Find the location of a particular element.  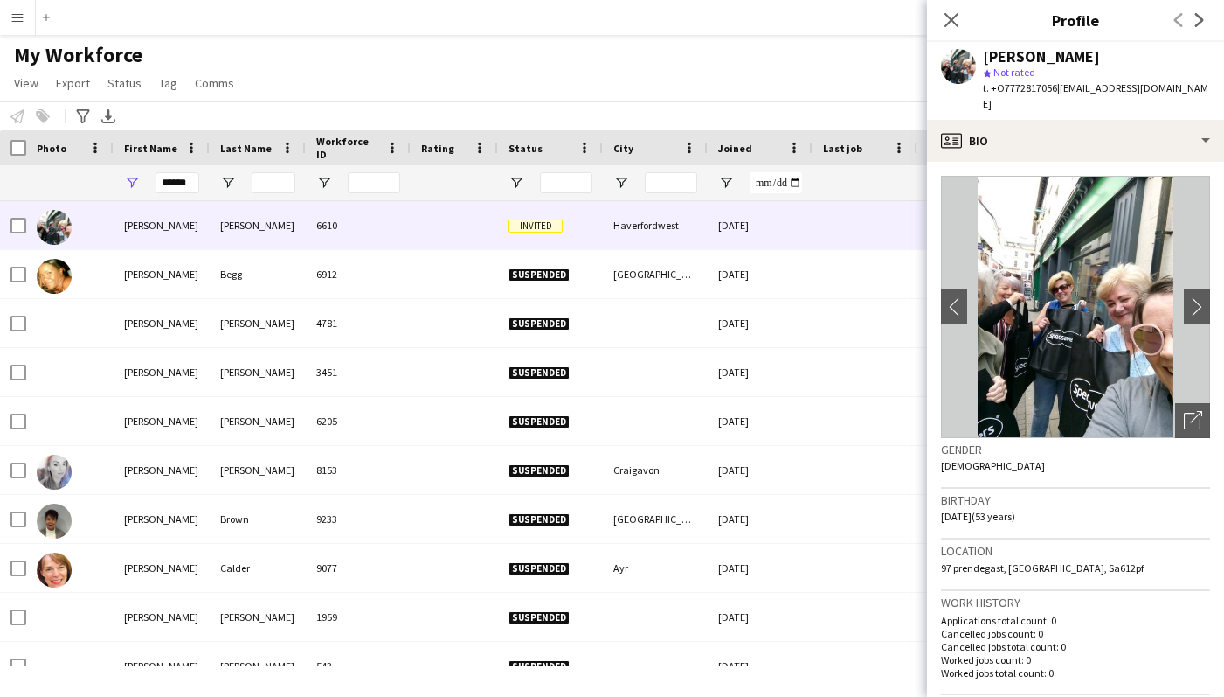

span: t. +O7772817056 is located at coordinates (1020, 87).